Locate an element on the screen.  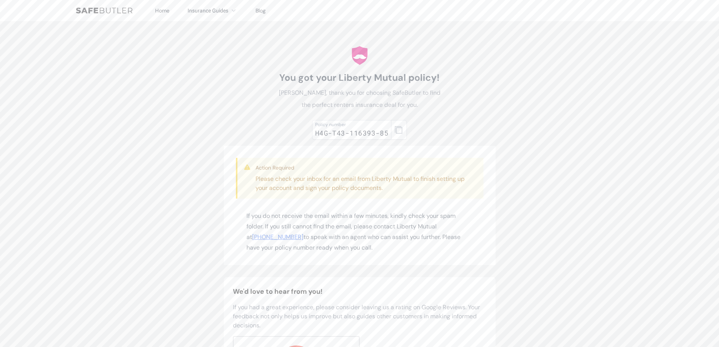
a: Home is located at coordinates (162, 11).